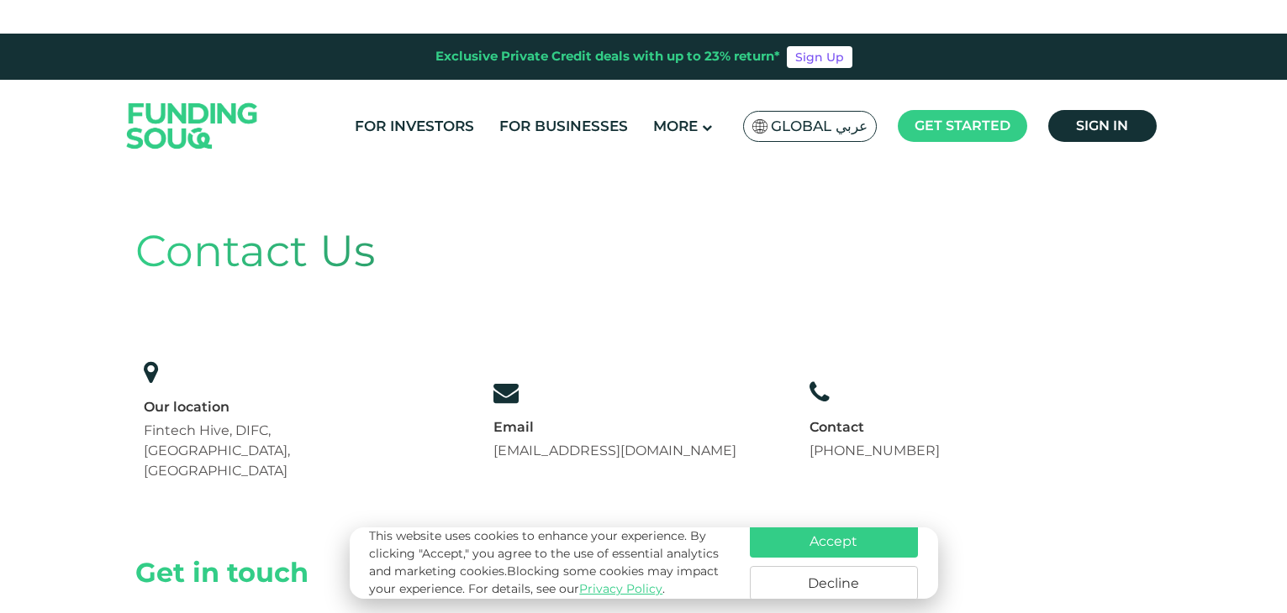 This screenshot has width=1287, height=613. Describe the element at coordinates (566, 589) in the screenshot. I see `span: For details, see our .` at that location.